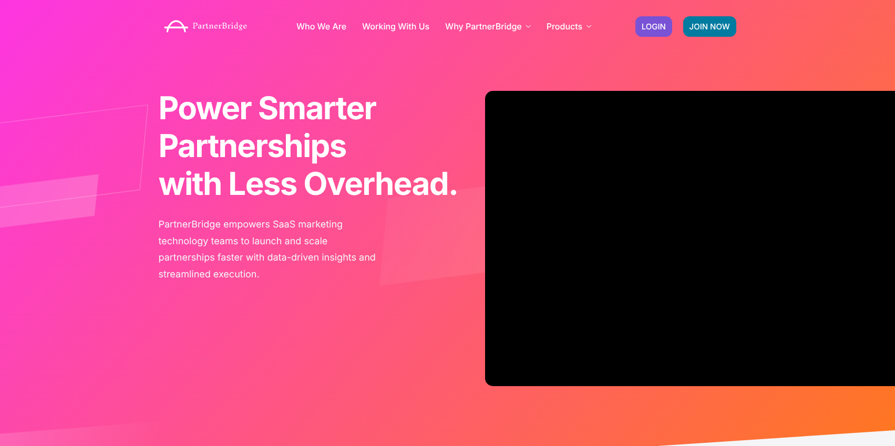 The height and width of the screenshot is (446, 895). What do you see at coordinates (396, 26) in the screenshot?
I see `a: Working With Us` at bounding box center [396, 26].